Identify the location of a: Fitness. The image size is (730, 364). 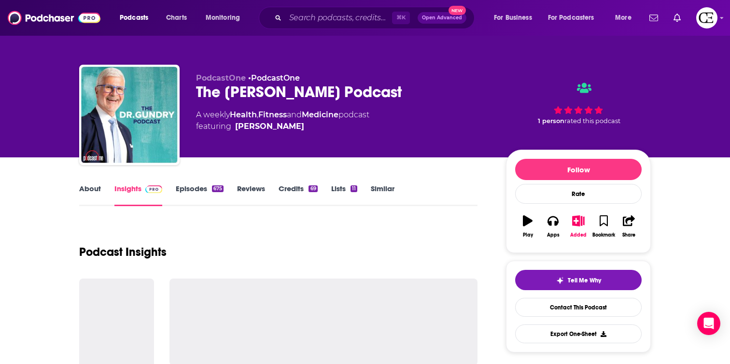
(272, 114).